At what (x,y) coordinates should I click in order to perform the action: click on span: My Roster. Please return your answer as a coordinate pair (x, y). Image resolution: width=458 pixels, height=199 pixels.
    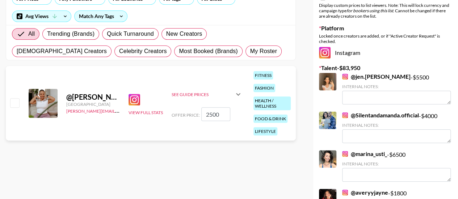
    Looking at the image, I should click on (264, 51).